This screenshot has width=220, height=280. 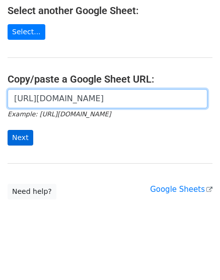 I want to click on input: Next, so click(x=20, y=137).